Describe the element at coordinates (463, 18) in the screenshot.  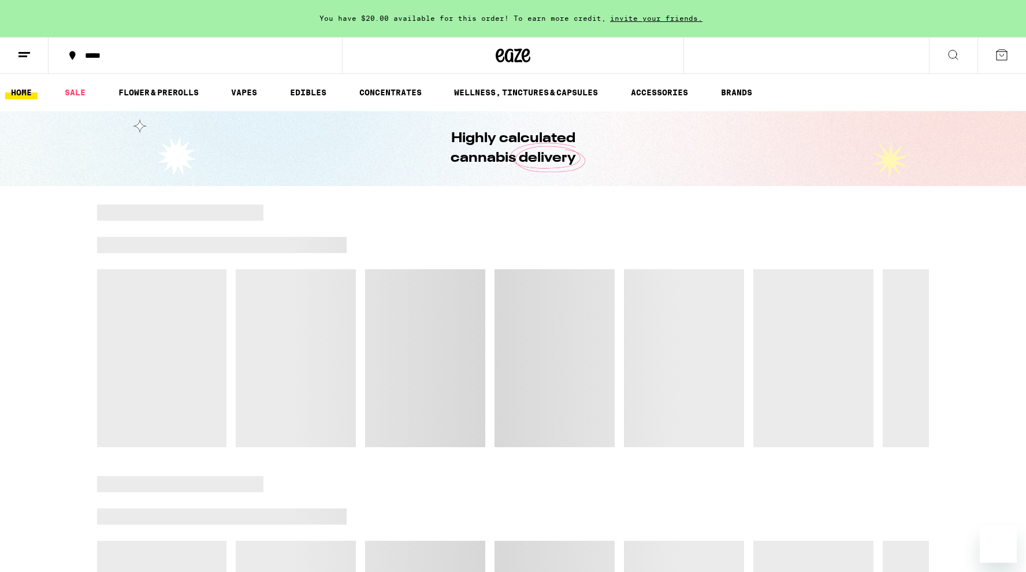
I see `span: You have $20.00 available for this order! To earn more credit,` at that location.